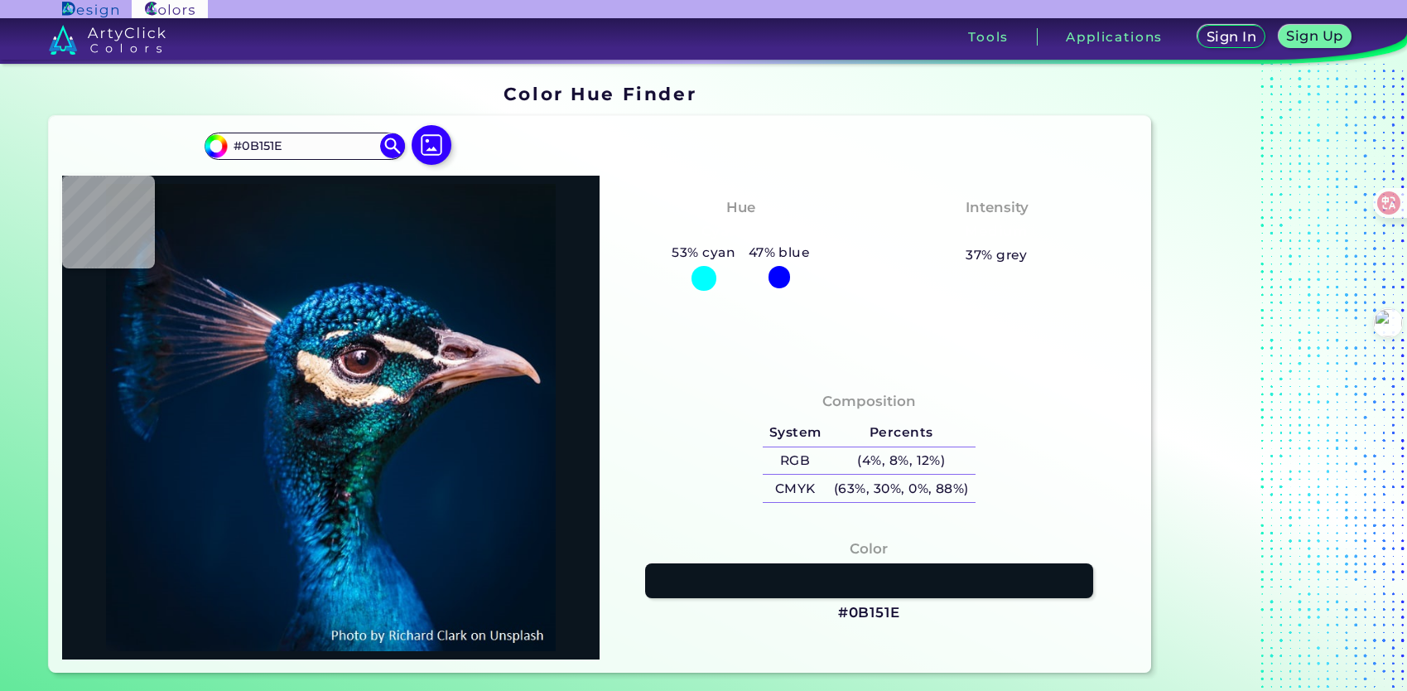  What do you see at coordinates (779, 253) in the screenshot?
I see `h5: 47% blue` at bounding box center [779, 253].